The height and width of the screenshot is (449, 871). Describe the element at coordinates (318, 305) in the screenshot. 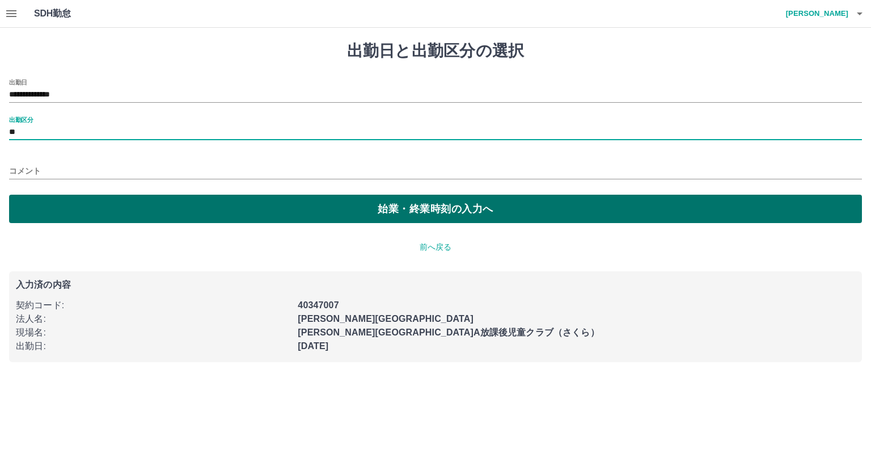

I see `b: 40347007` at that location.